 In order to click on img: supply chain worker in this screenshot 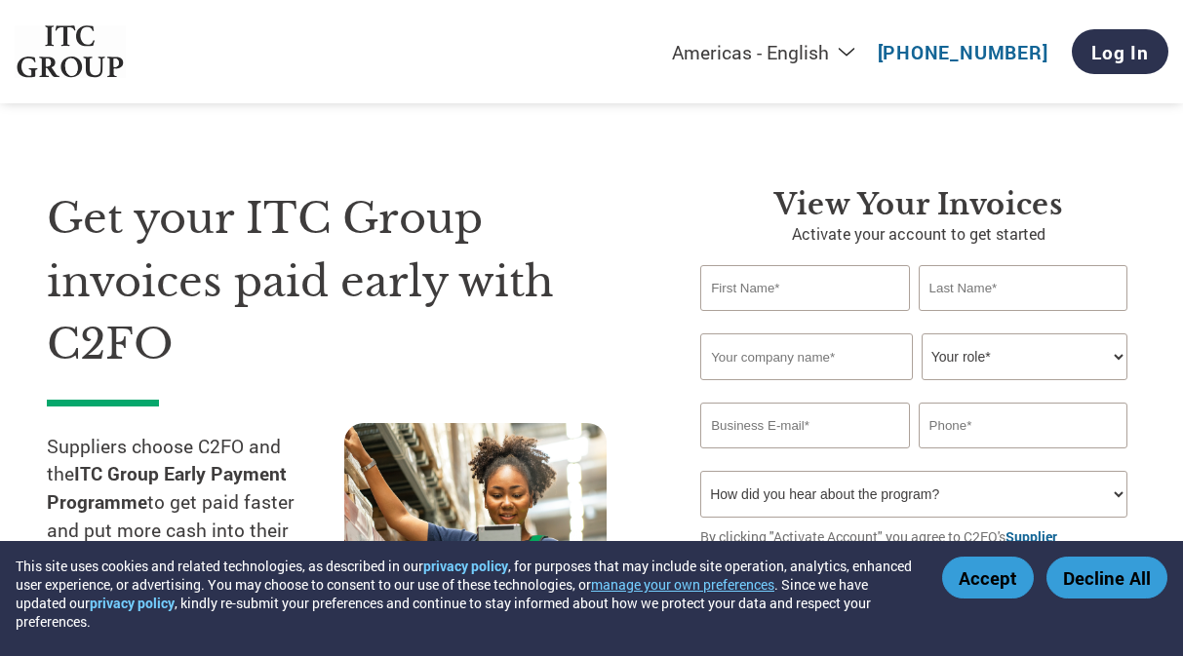, I will do `click(475, 519)`.